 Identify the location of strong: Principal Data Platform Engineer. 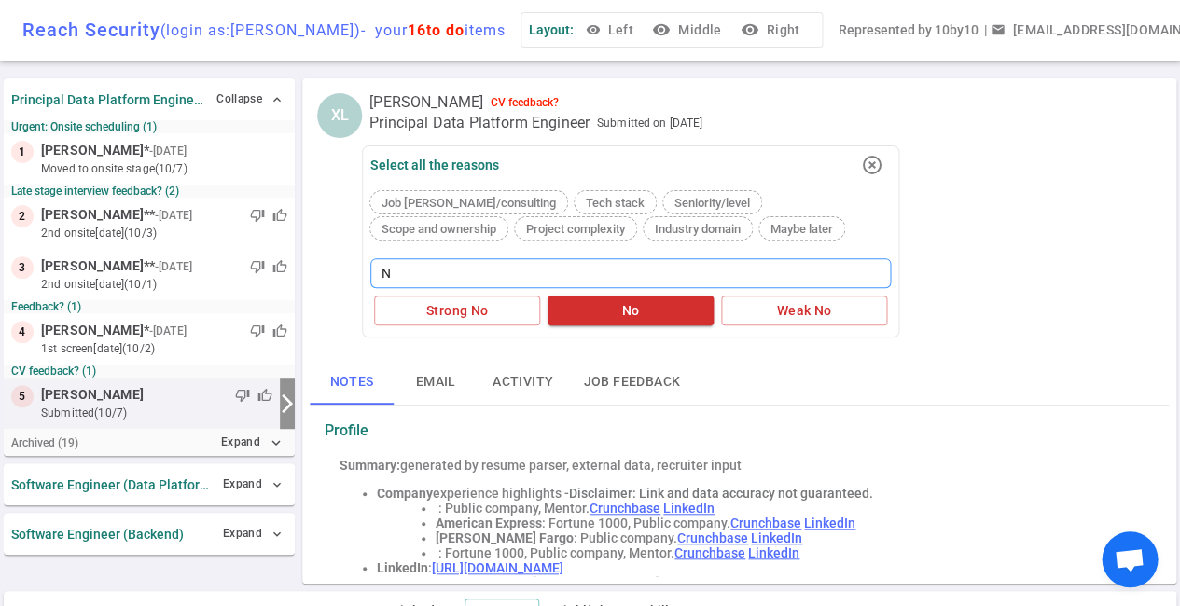
(107, 100).